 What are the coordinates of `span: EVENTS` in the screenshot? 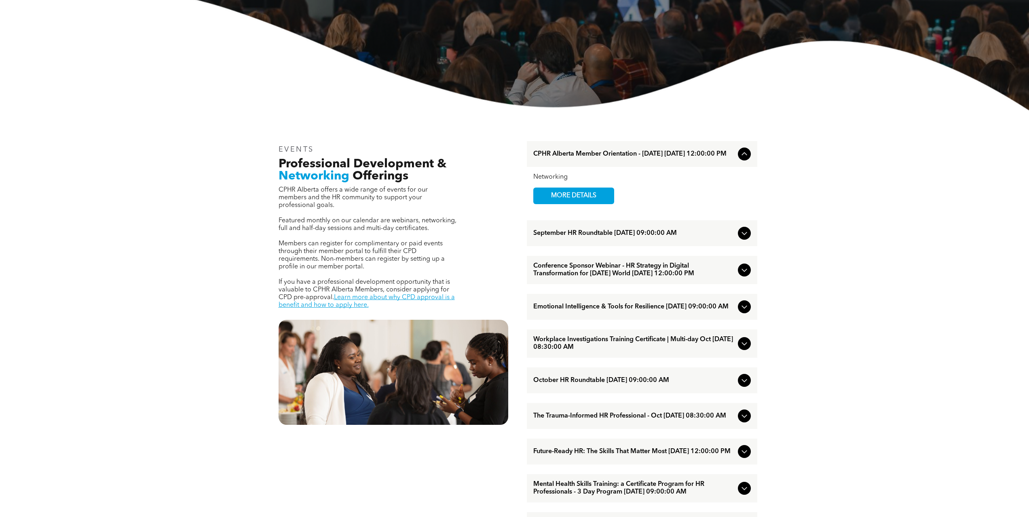 It's located at (296, 150).